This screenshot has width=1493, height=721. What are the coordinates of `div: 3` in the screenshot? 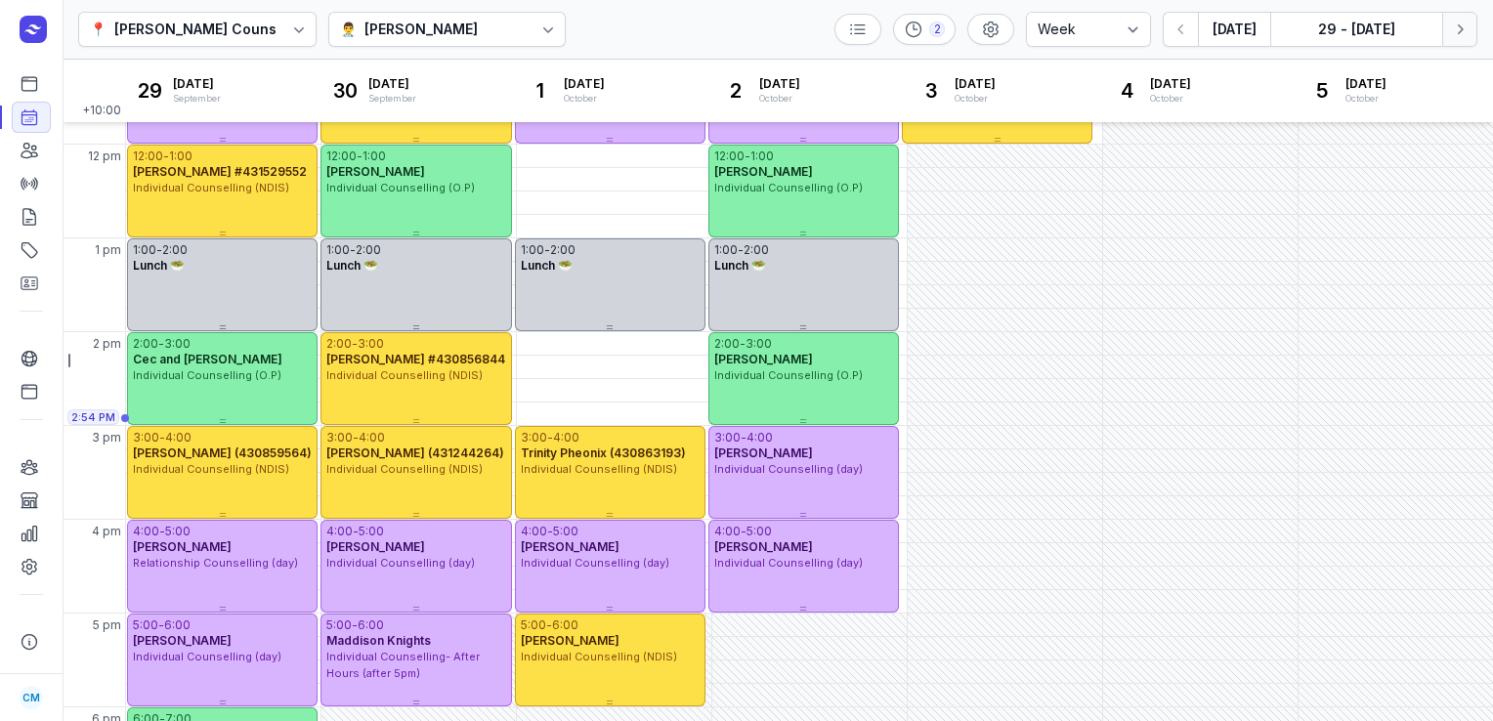 It's located at (931, 91).